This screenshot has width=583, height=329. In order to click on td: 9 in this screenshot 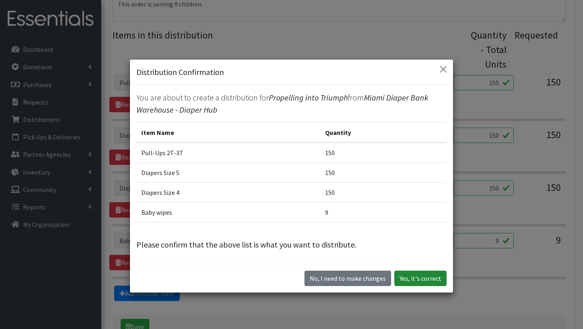, I will do `click(384, 212)`.